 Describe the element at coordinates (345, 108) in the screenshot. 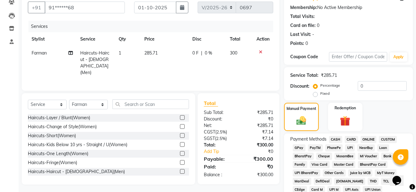

I see `label: Redemption` at that location.